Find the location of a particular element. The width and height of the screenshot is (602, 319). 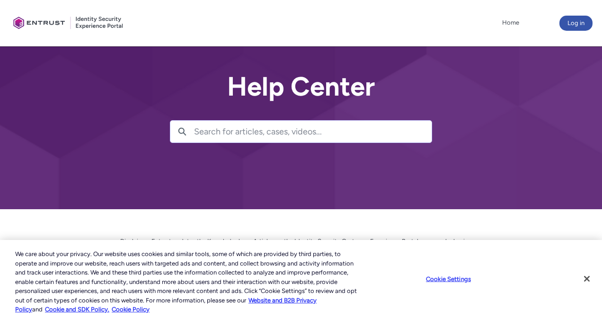

a: Cookie Policy is located at coordinates (131, 309).